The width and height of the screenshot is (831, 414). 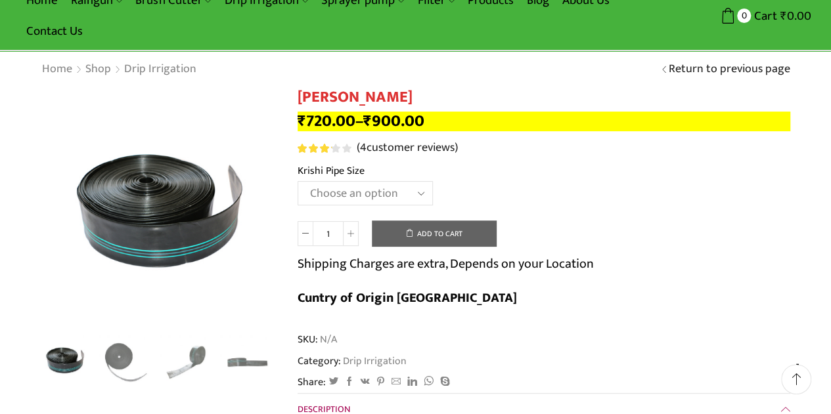 I want to click on a: 45, so click(x=247, y=362).